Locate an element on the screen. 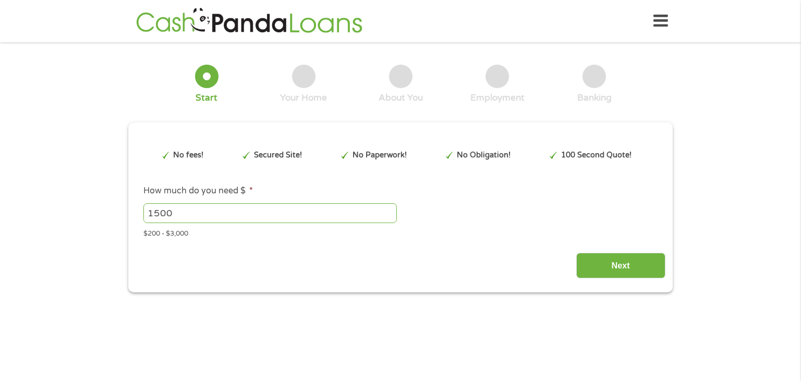 Image resolution: width=801 pixels, height=381 pixels. label: How much do you need $ is located at coordinates (198, 191).